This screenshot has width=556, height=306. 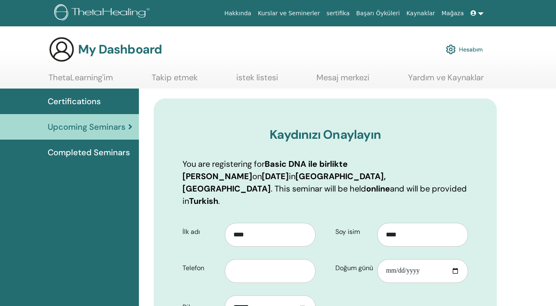 What do you see at coordinates (354, 268) in the screenshot?
I see `label: Doğum günü` at bounding box center [354, 268].